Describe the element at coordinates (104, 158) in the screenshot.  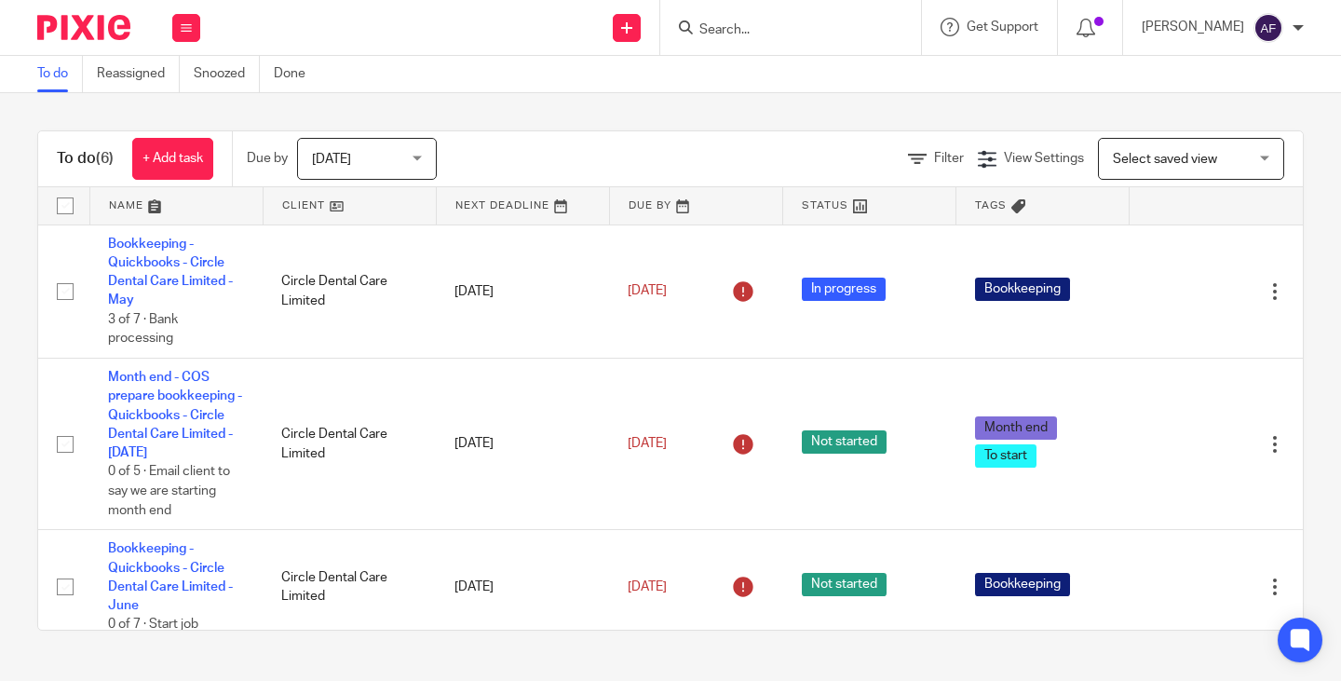
I see `span: (6)` at that location.